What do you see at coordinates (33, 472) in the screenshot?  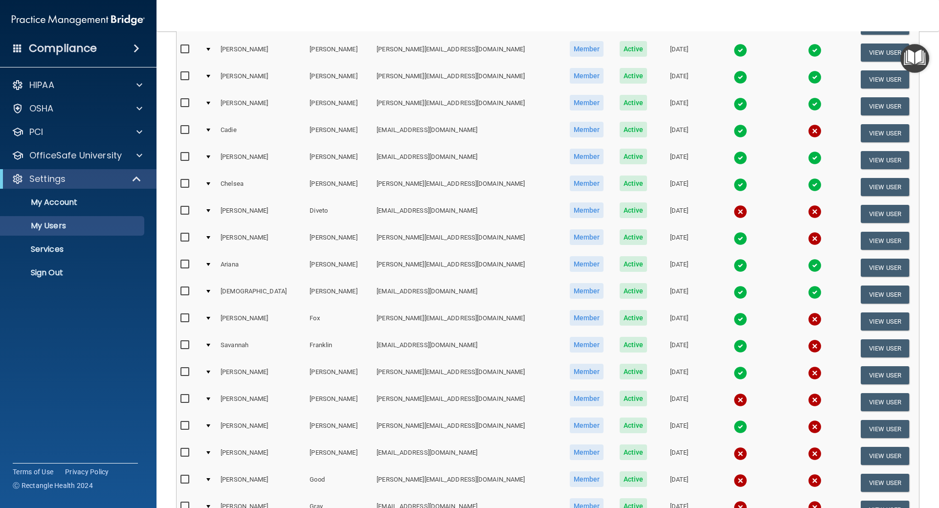 I see `a: Terms of Use` at bounding box center [33, 472].